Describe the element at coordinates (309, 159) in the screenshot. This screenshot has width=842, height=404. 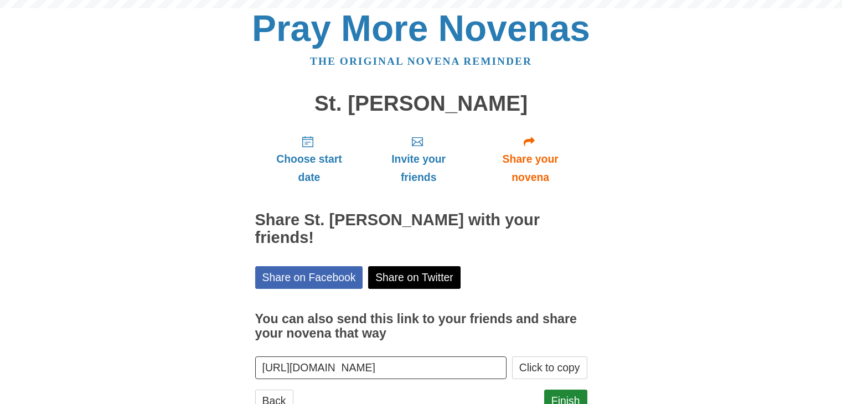
I see `a: Choose start date` at that location.